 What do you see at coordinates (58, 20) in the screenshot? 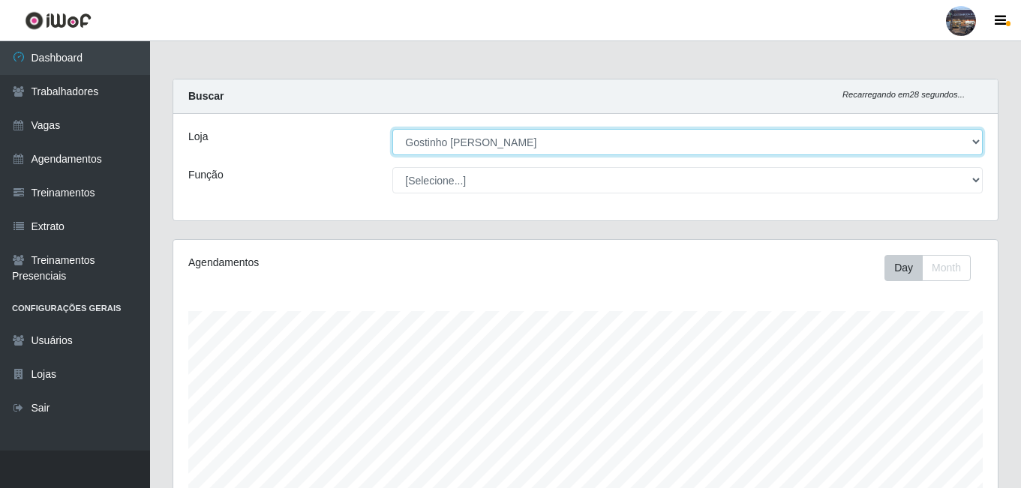
I see `img: CoreUI Logo` at bounding box center [58, 20].